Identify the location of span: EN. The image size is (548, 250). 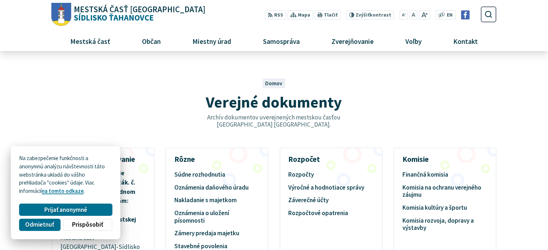
(450, 15).